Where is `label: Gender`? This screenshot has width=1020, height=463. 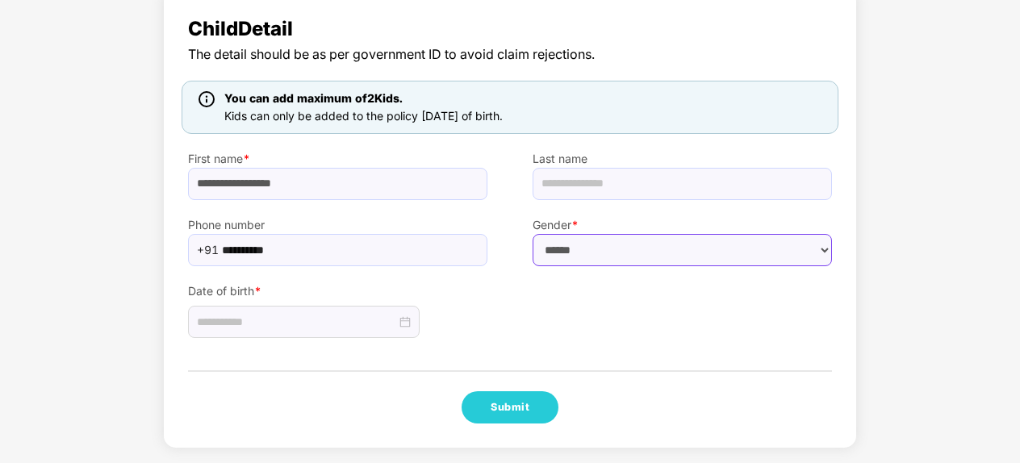
label: Gender is located at coordinates (682, 225).